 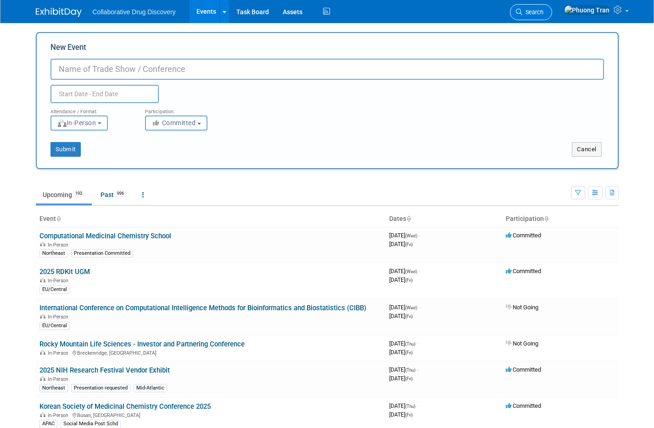 I want to click on a: Korean Society of Medicinal Chemistry Conference 2025, so click(x=125, y=407).